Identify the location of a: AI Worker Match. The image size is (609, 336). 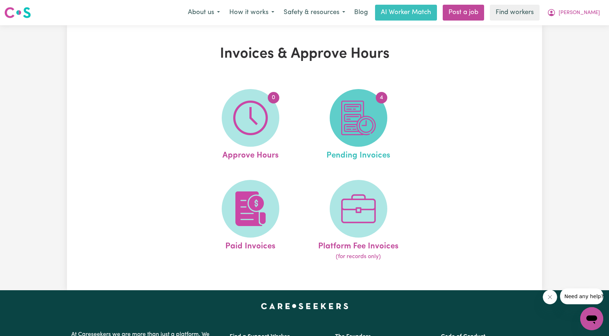
(406, 13).